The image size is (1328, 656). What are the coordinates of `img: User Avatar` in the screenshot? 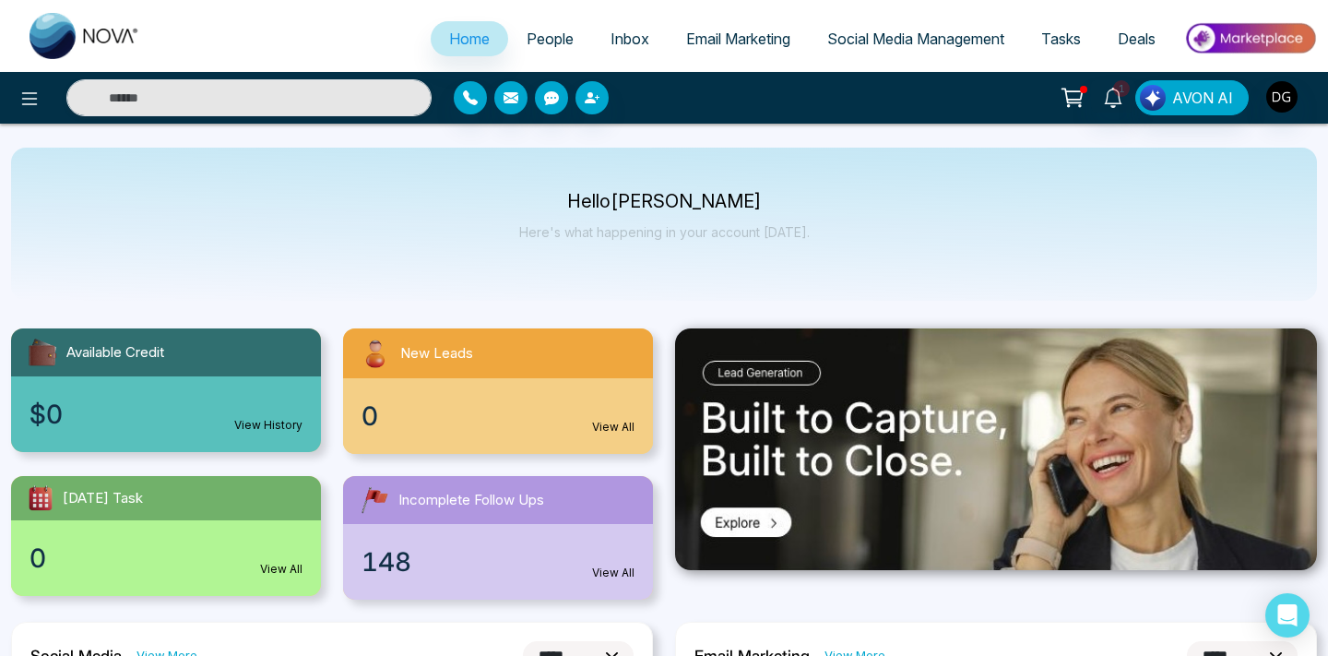 It's located at (1282, 97).